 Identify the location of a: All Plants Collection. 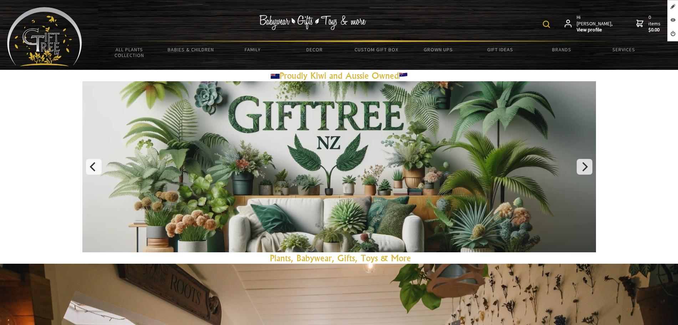
(129, 52).